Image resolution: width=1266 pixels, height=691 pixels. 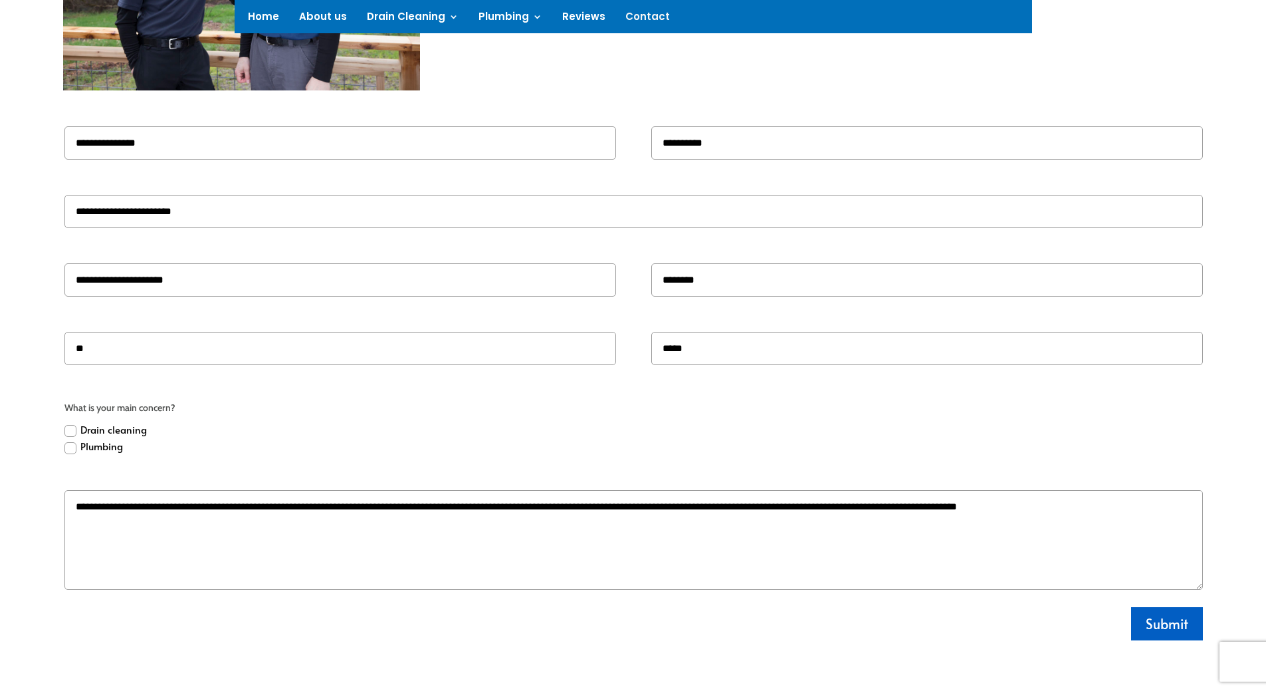 I want to click on span: What is your main concern?, so click(x=633, y=408).